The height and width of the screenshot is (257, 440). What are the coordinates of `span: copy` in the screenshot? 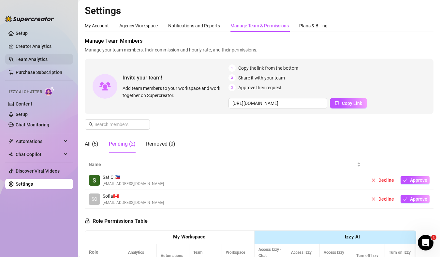 It's located at (337, 103).